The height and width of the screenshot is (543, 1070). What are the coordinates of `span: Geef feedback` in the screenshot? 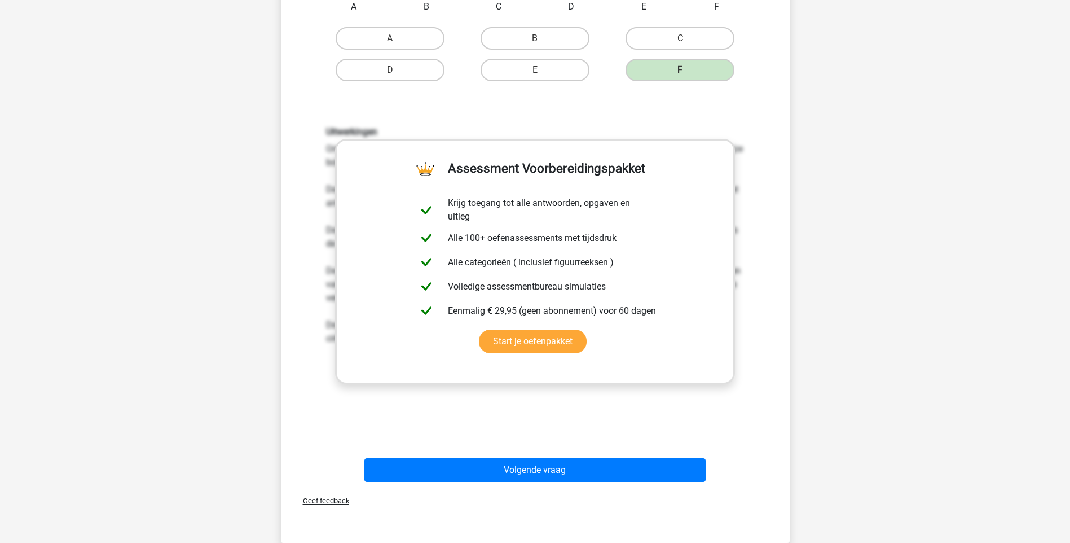 It's located at (322, 500).